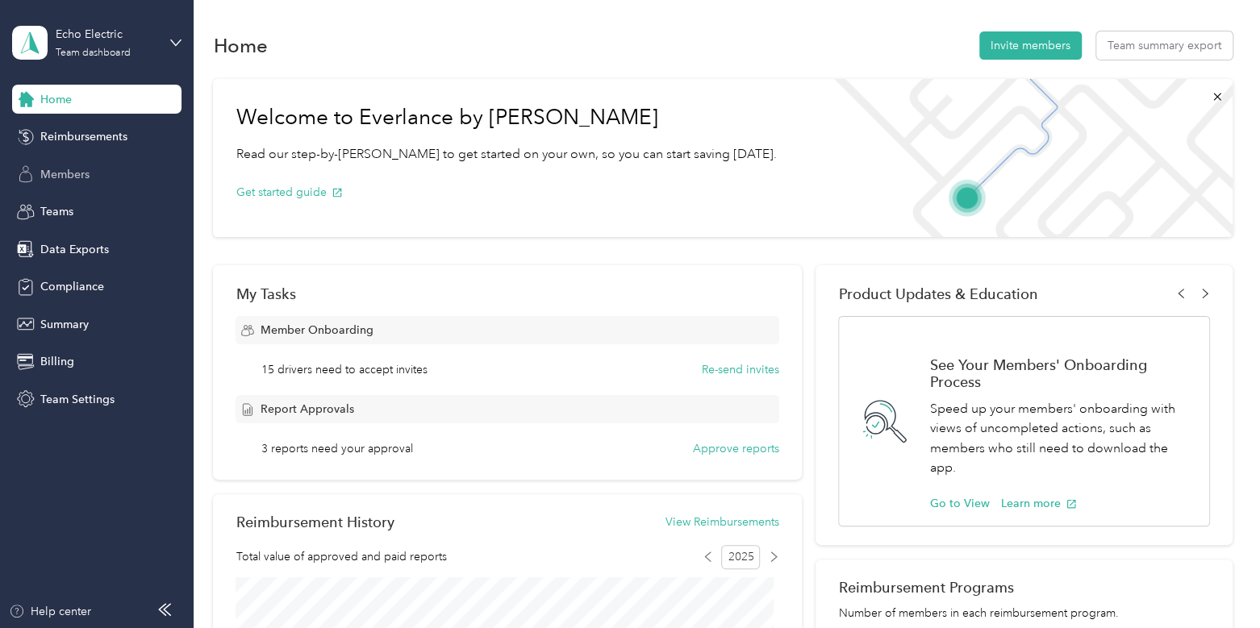  I want to click on p: Number of members in each reimbursement program., so click(1023, 613).